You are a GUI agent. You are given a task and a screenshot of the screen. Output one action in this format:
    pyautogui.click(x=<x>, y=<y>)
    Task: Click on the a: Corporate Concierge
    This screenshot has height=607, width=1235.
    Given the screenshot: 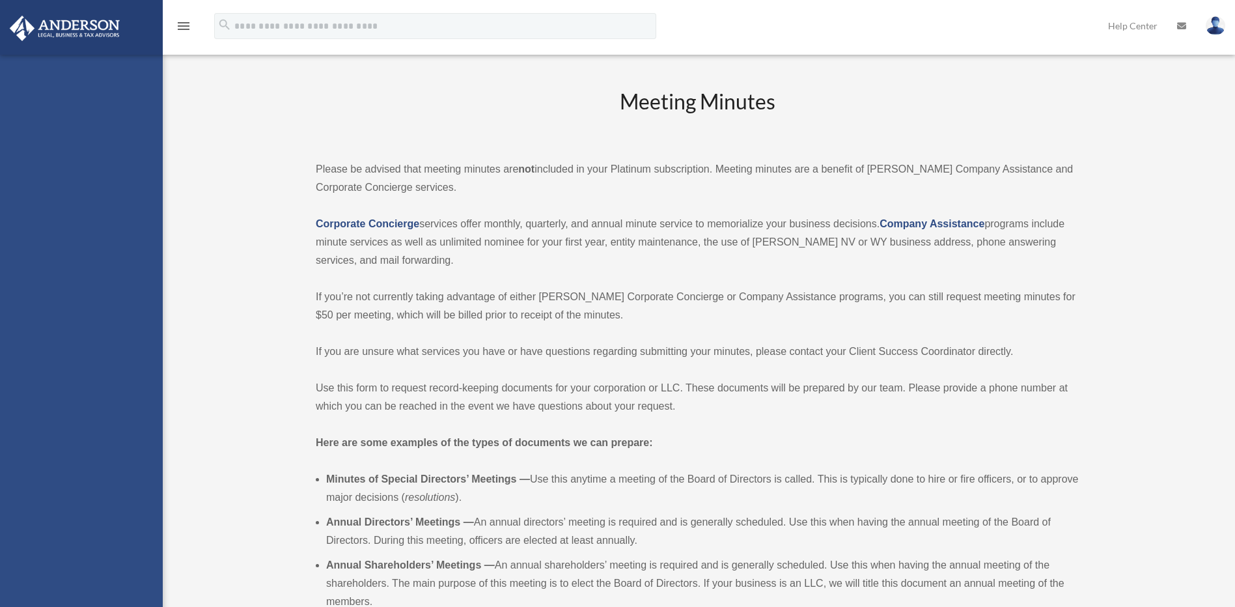 What is the action you would take?
    pyautogui.click(x=367, y=223)
    